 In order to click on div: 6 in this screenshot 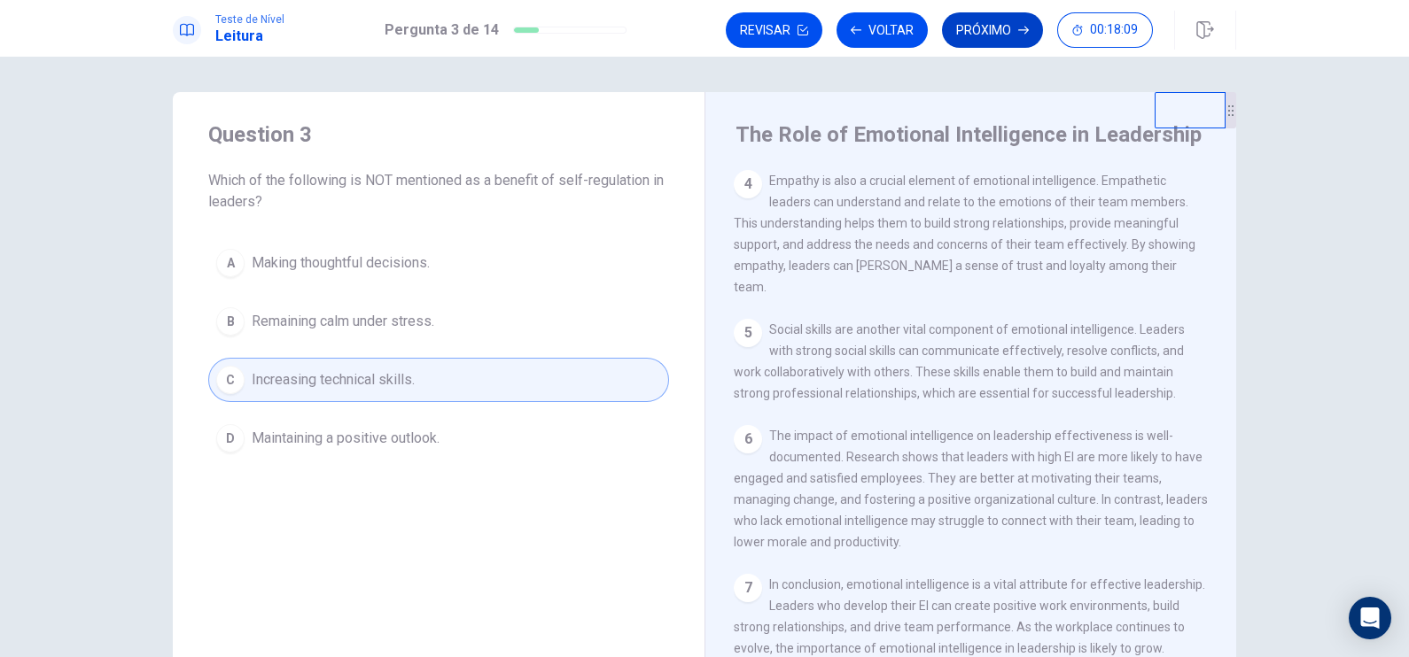, I will do `click(748, 440)`.